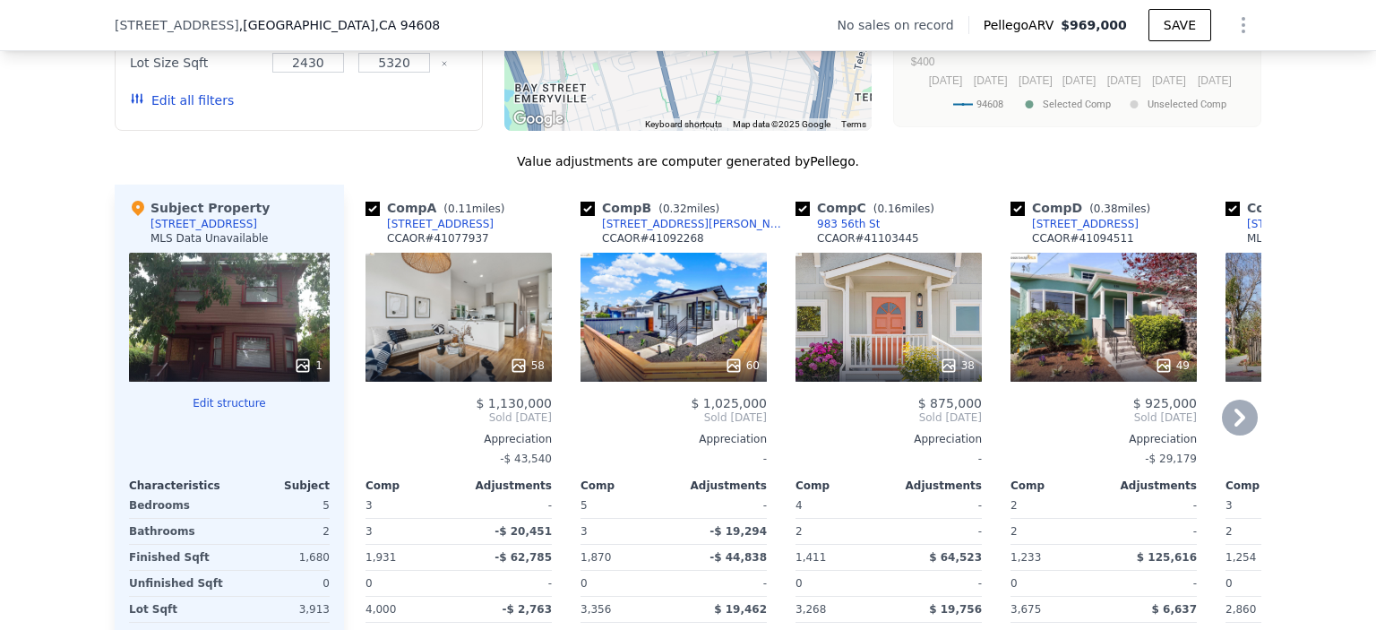  I want to click on div: Bedrooms, so click(177, 505).